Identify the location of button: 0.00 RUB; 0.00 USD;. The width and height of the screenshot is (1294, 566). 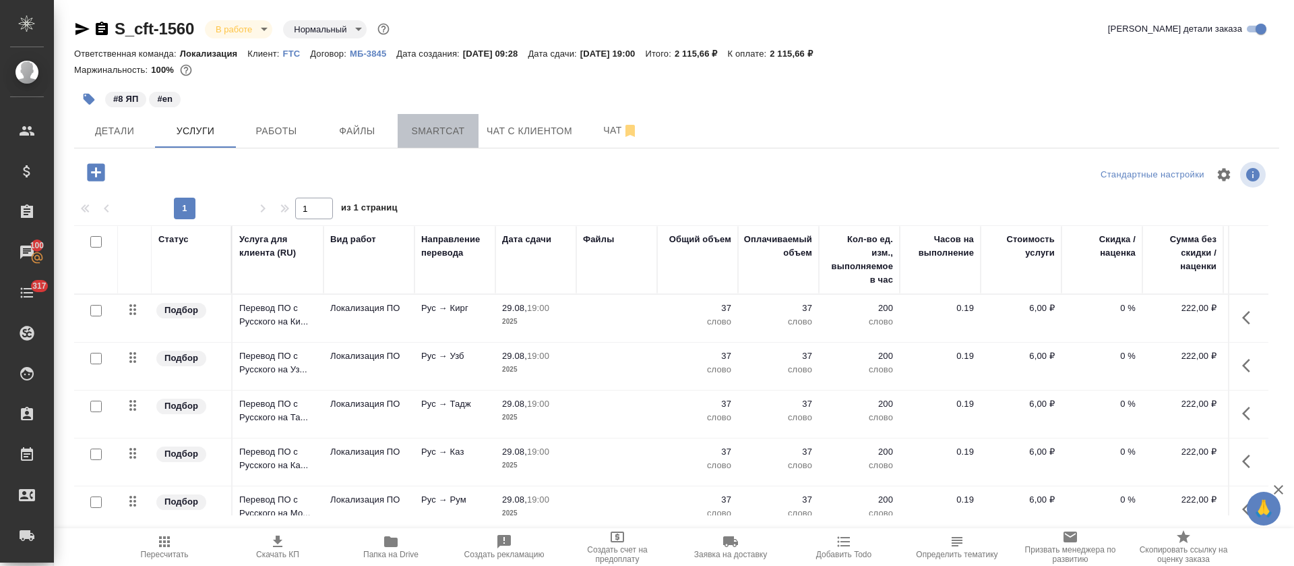
(186, 70).